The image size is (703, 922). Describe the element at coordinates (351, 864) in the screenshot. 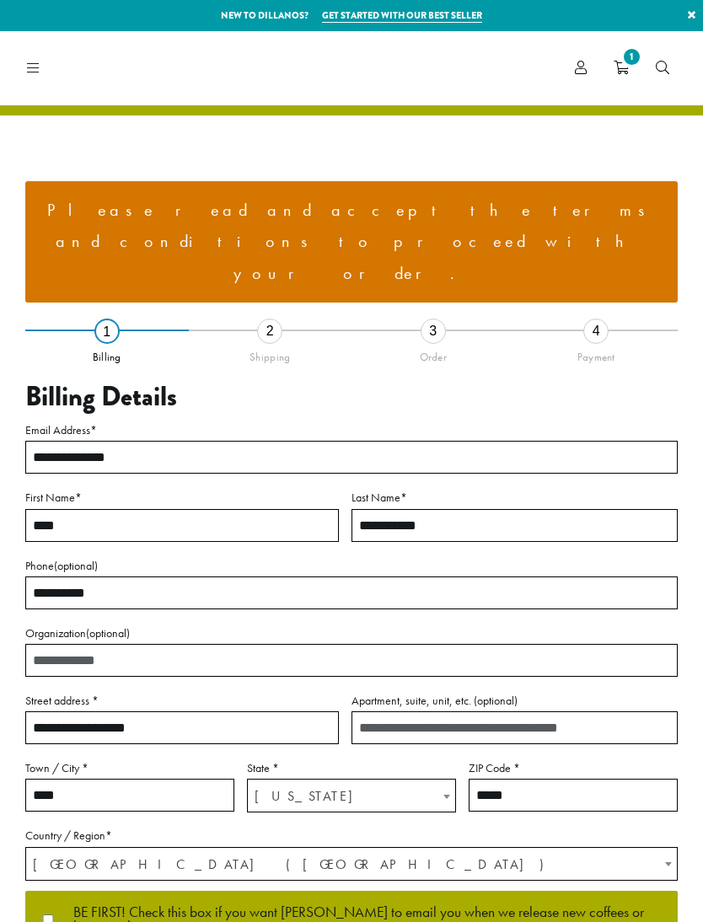

I see `span: Country / Region` at that location.